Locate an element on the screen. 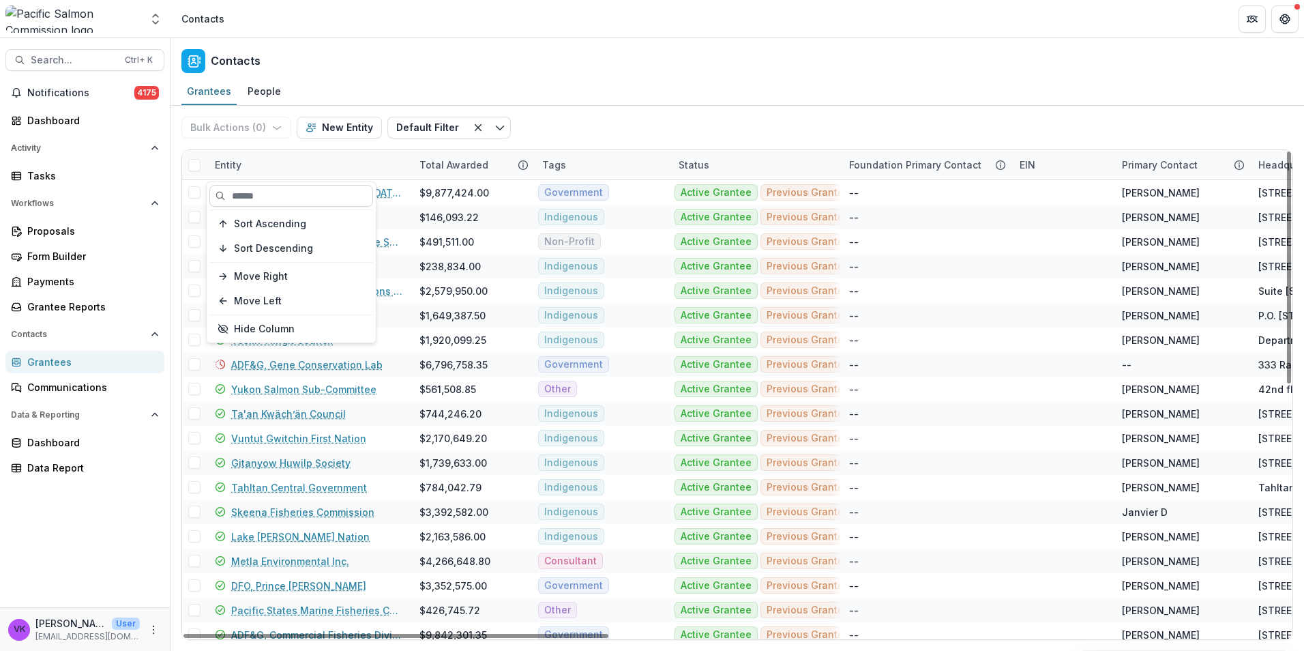 The image size is (1304, 651). a: Yukon Salmon Sub-Committee is located at coordinates (304, 389).